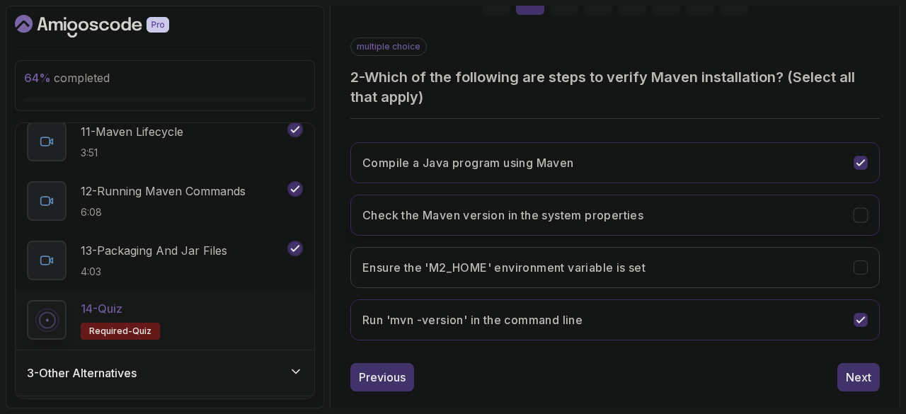  Describe the element at coordinates (615, 163) in the screenshot. I see `button: Compile a Java program using Maven` at that location.